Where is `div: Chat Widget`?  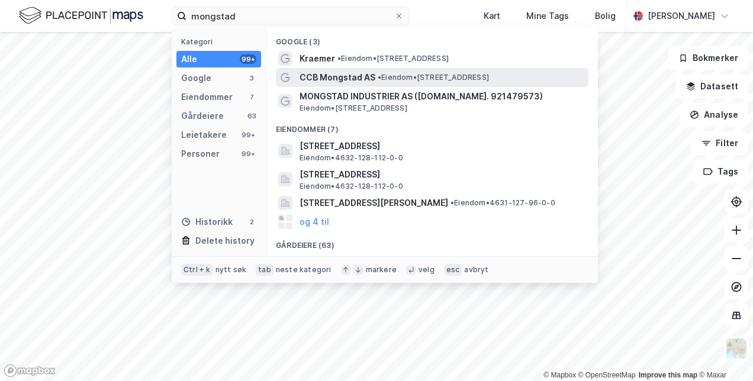
div: Chat Widget is located at coordinates (724, 353).